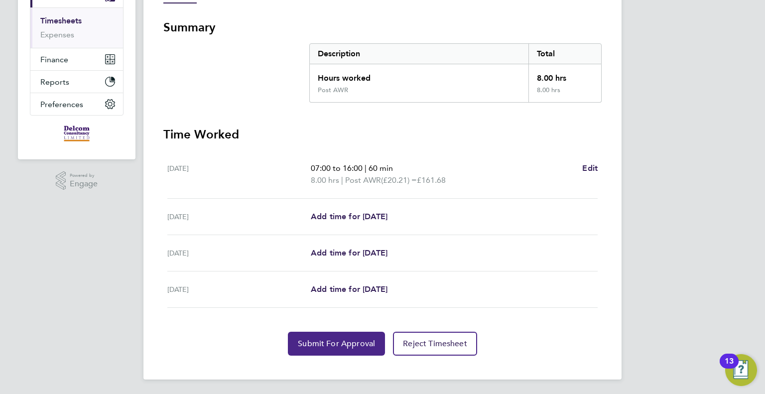 Image resolution: width=765 pixels, height=394 pixels. I want to click on span: Powered by, so click(84, 175).